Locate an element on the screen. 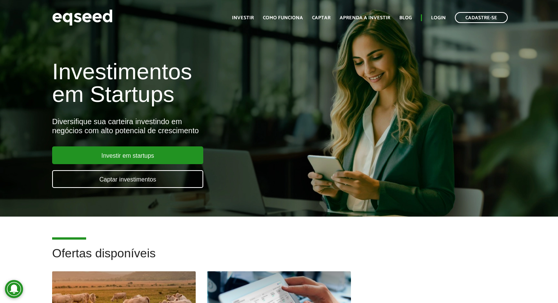  a: Investir is located at coordinates (243, 18).